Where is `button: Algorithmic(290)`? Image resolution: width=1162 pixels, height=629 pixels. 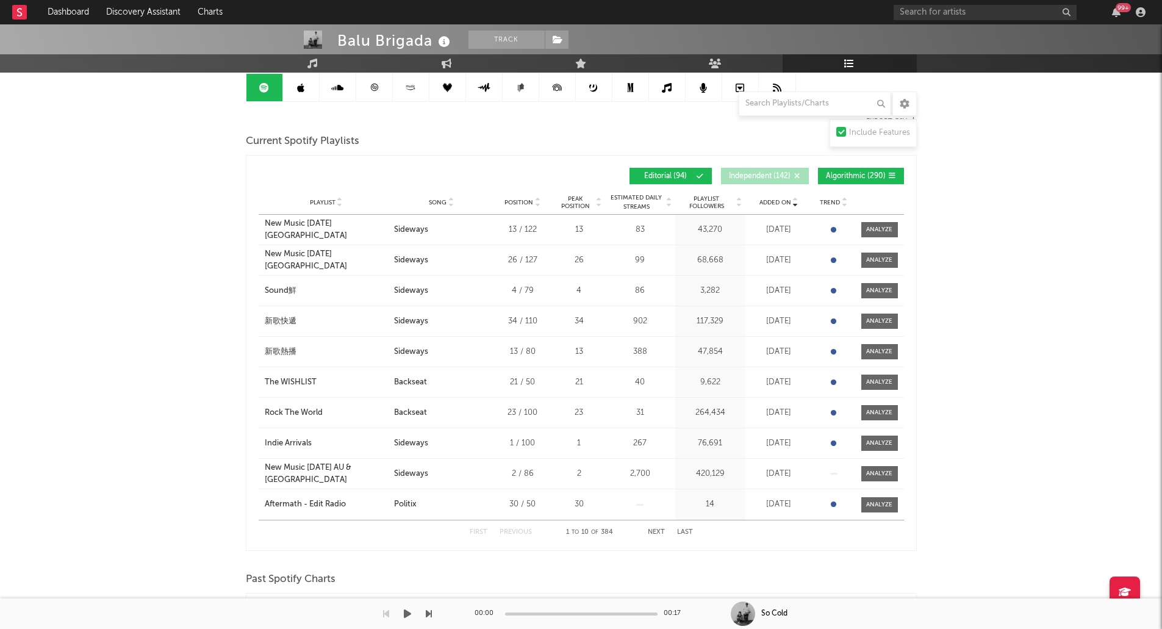
button: Algorithmic(290) is located at coordinates (861, 176).